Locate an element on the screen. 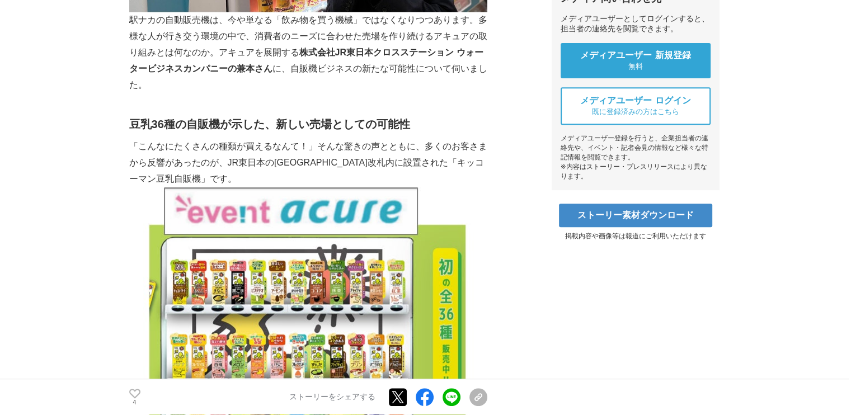  span: メディアユーザー ログイン is located at coordinates (636, 101).